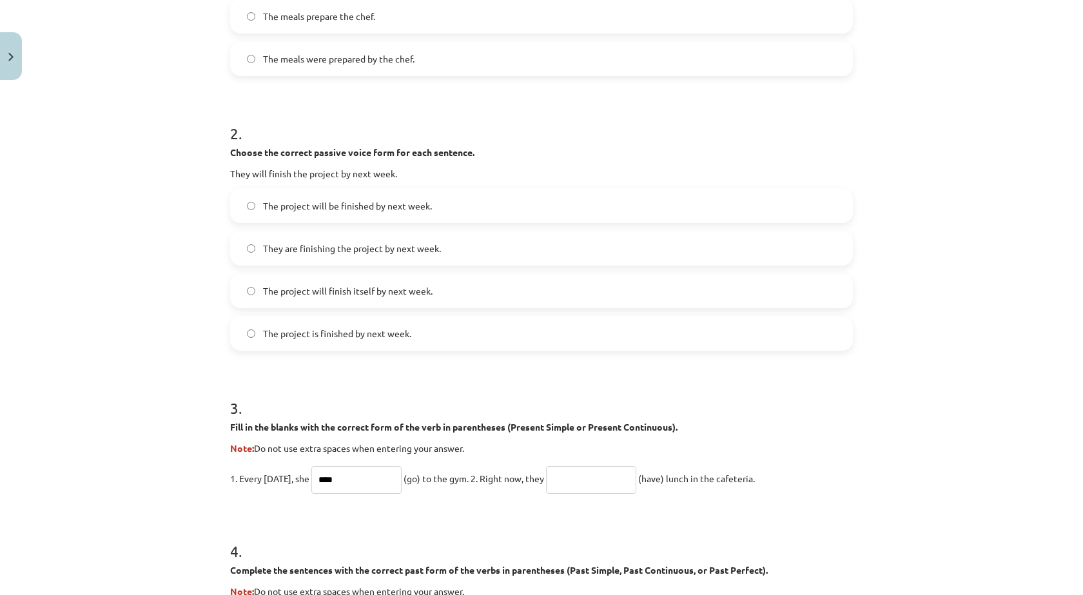 The height and width of the screenshot is (595, 1083). Describe the element at coordinates (11, 57) in the screenshot. I see `img: icon-close-lesson-0947bae3869378f0d4975bcd49f059093ad1ed9edebbc8119c70593378902aed.svg` at that location.